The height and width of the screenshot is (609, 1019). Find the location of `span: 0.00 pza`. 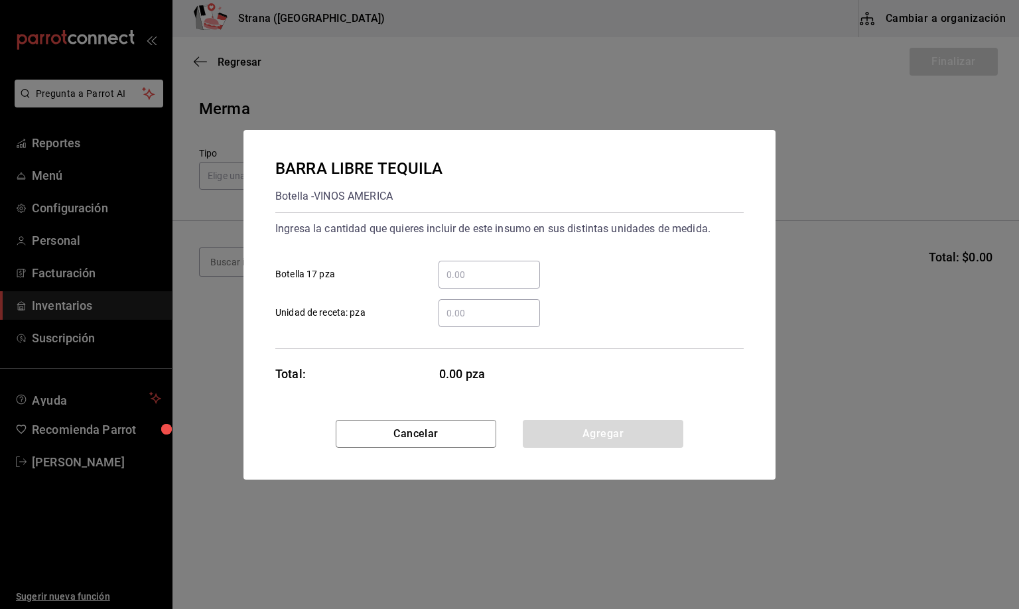

span: 0.00 pza is located at coordinates (489, 373).